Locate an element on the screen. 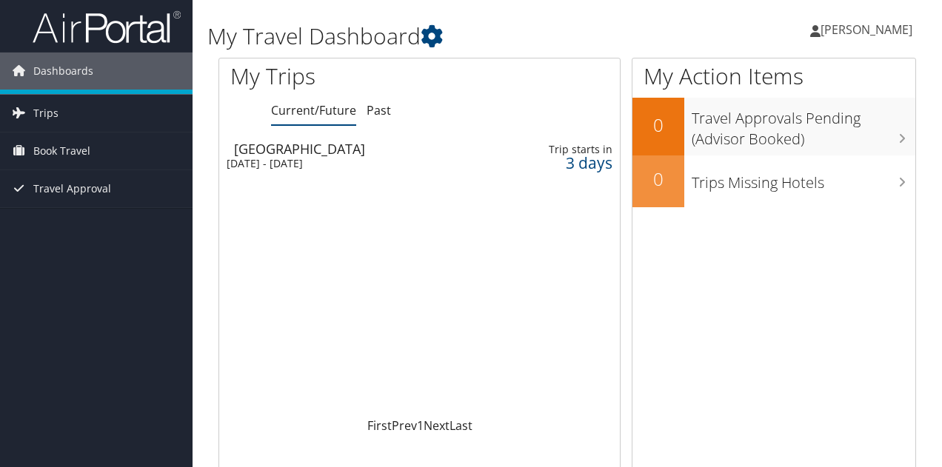  span: Travel Approval is located at coordinates (72, 189).